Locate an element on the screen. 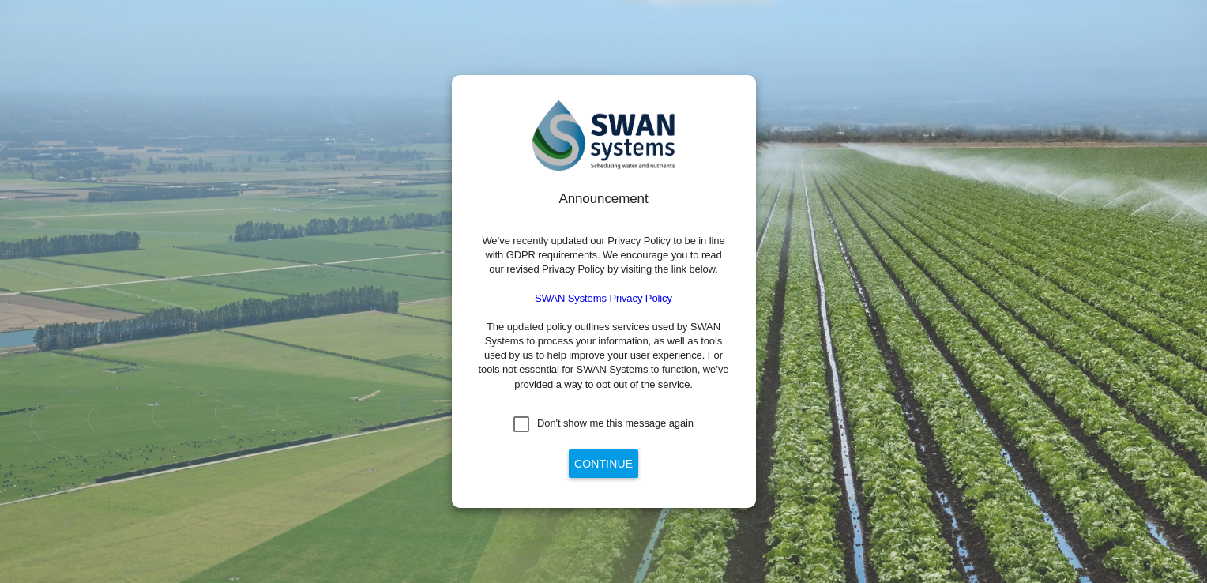  button: Continue is located at coordinates (603, 464).